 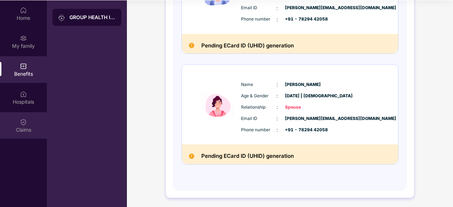 I want to click on img: svg+xml;base64,PHN2ZyBpZD0iQ2xhaW0iIHhtbG5zPSJodHRwOi8vd3d3LnczLm9yZy8yMDAwL3N2ZyIgd2lkdGg9IjIwIi..., so click(x=23, y=122).